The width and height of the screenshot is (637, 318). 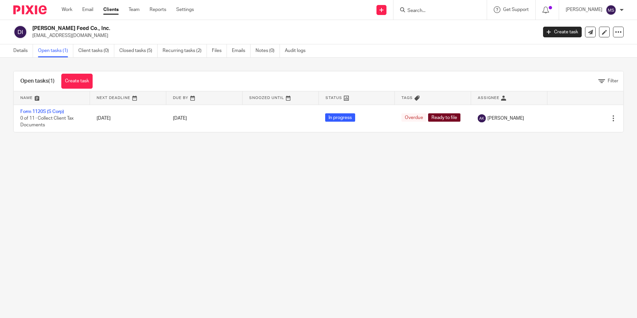 What do you see at coordinates (268, 51) in the screenshot?
I see `a: Notes (0)` at bounding box center [268, 51].